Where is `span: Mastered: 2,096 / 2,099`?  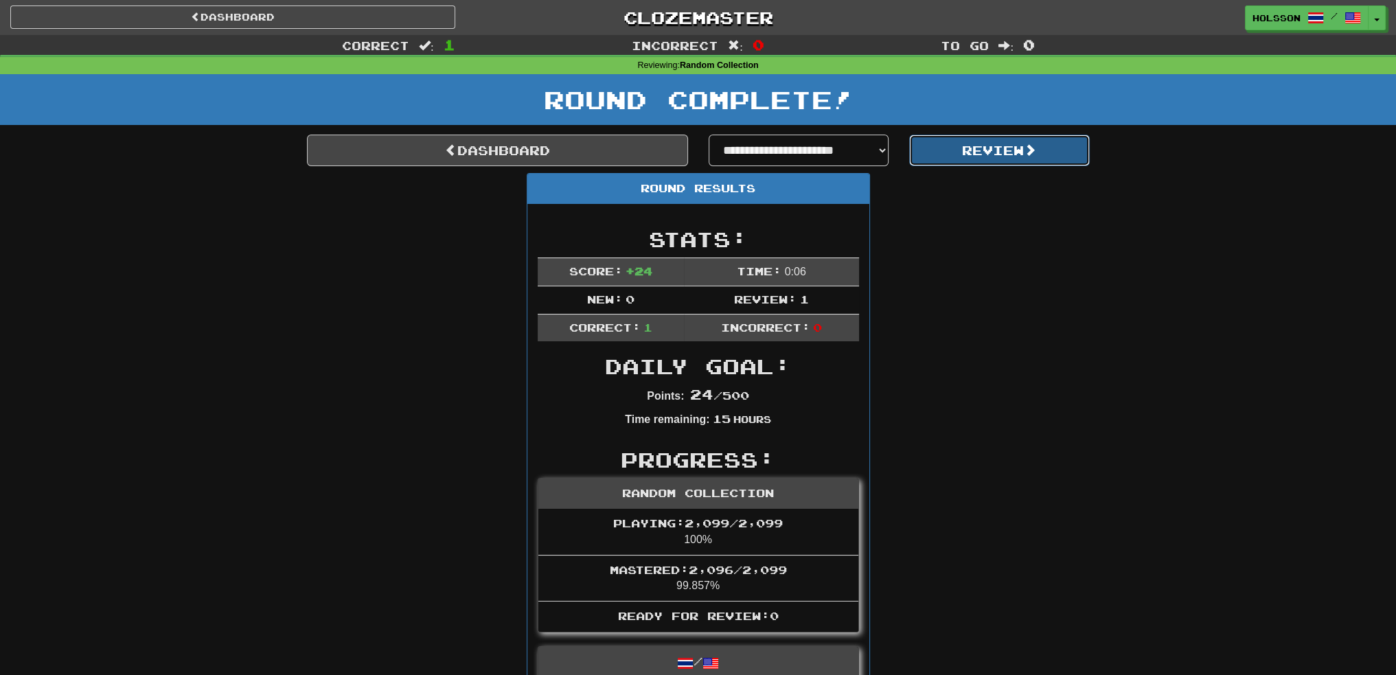 span: Mastered: 2,096 / 2,099 is located at coordinates (698, 569).